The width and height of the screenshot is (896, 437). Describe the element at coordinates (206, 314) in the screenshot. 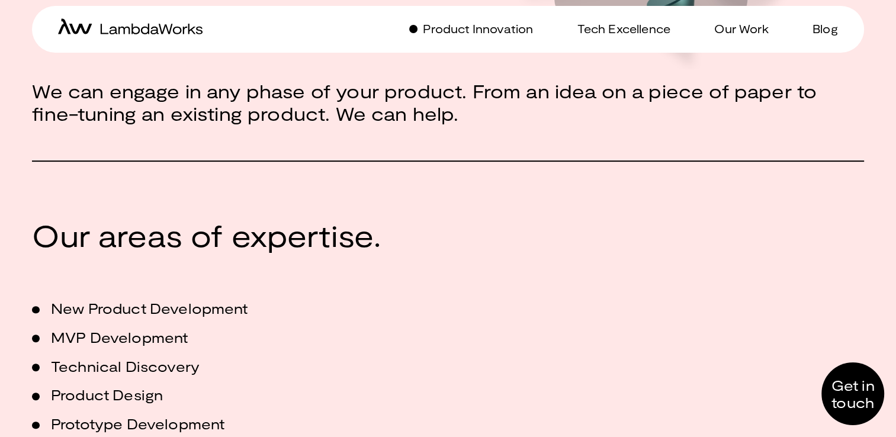

I see `li: New Product Development` at that location.